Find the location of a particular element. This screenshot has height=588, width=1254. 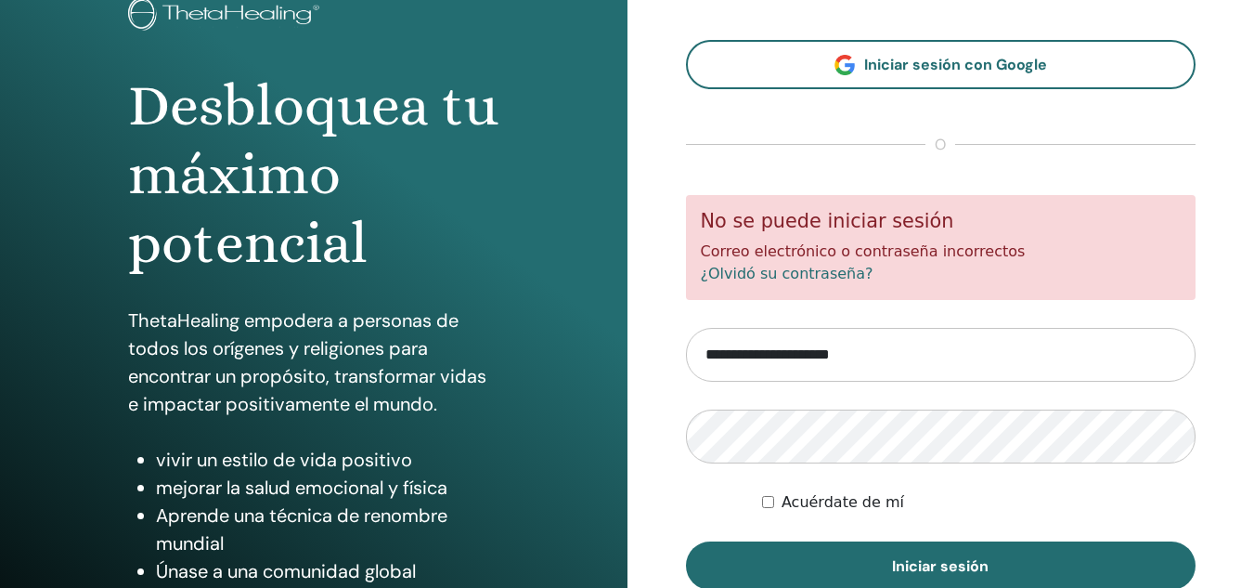

font: o is located at coordinates (940, 144).